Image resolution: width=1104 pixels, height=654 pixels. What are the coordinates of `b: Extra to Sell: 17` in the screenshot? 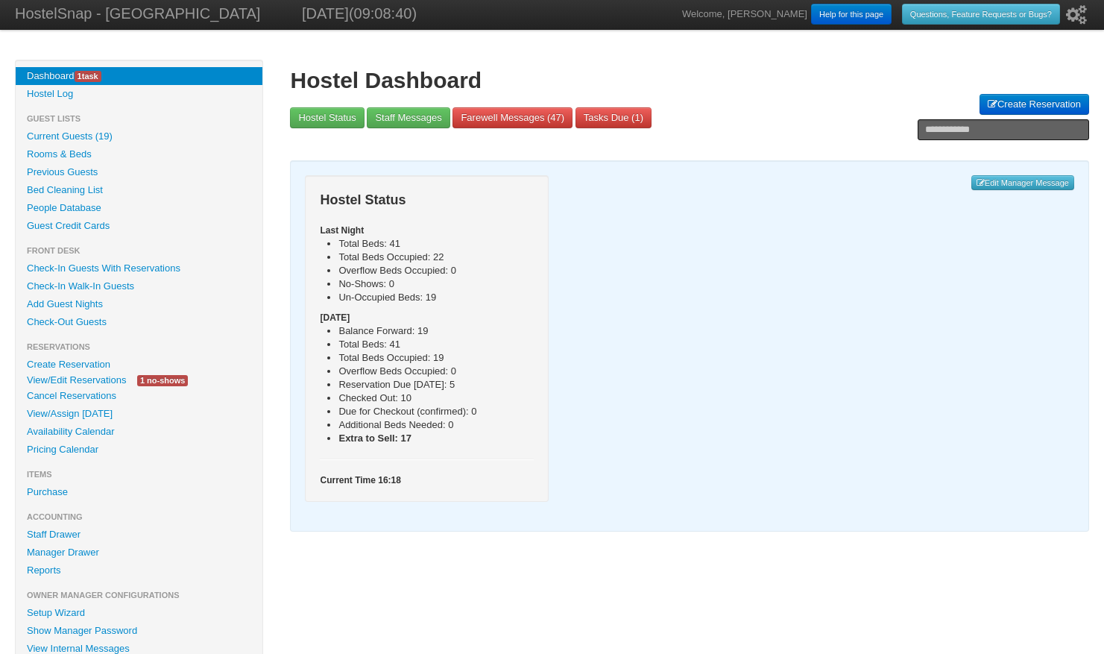 It's located at (375, 437).